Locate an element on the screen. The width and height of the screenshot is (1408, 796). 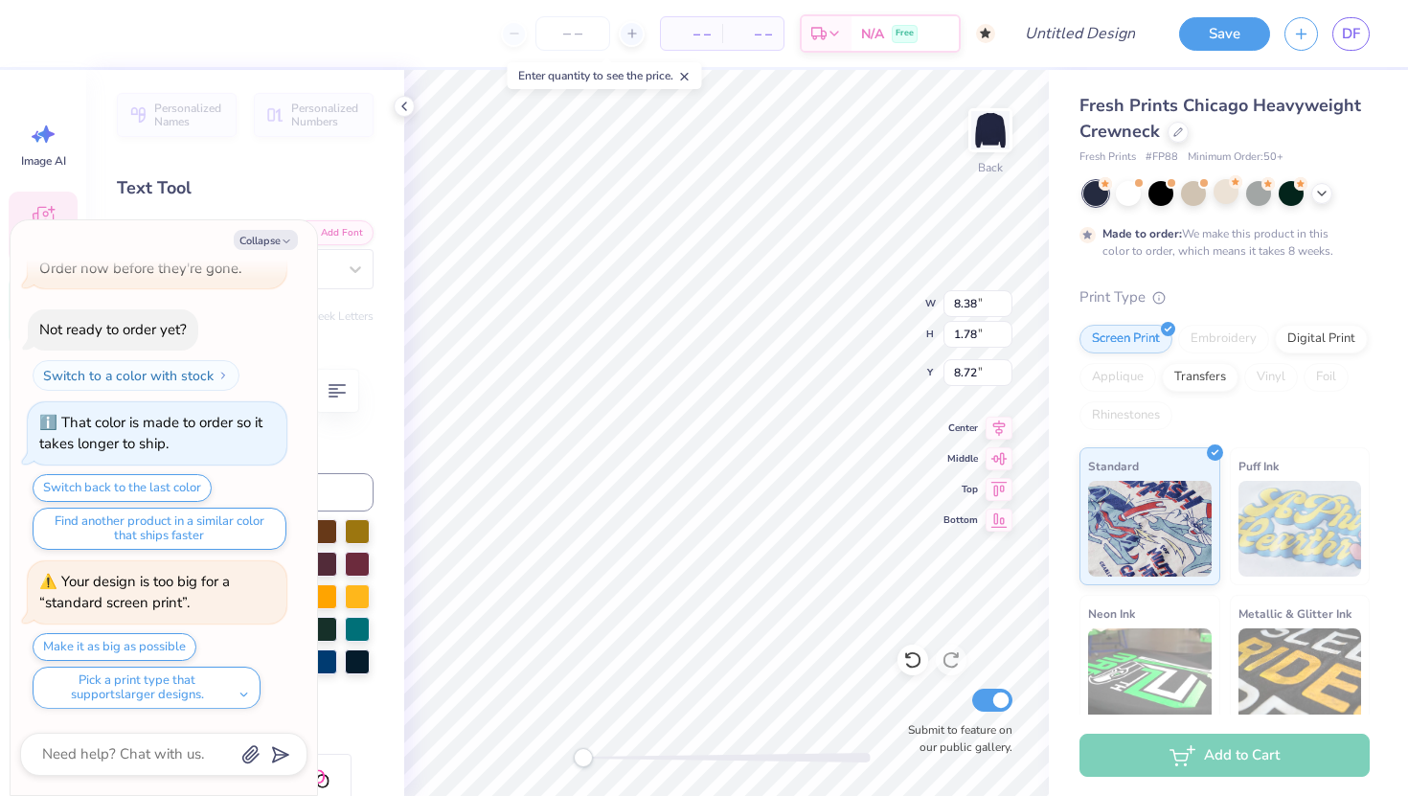
span: Top is located at coordinates (961, 489).